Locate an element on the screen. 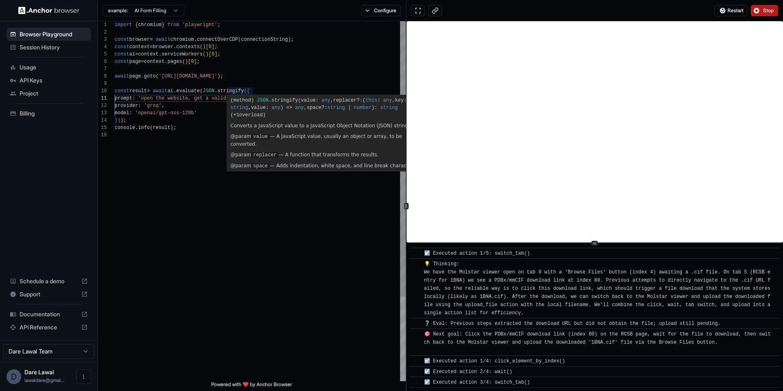  div: 16 is located at coordinates (102, 135).